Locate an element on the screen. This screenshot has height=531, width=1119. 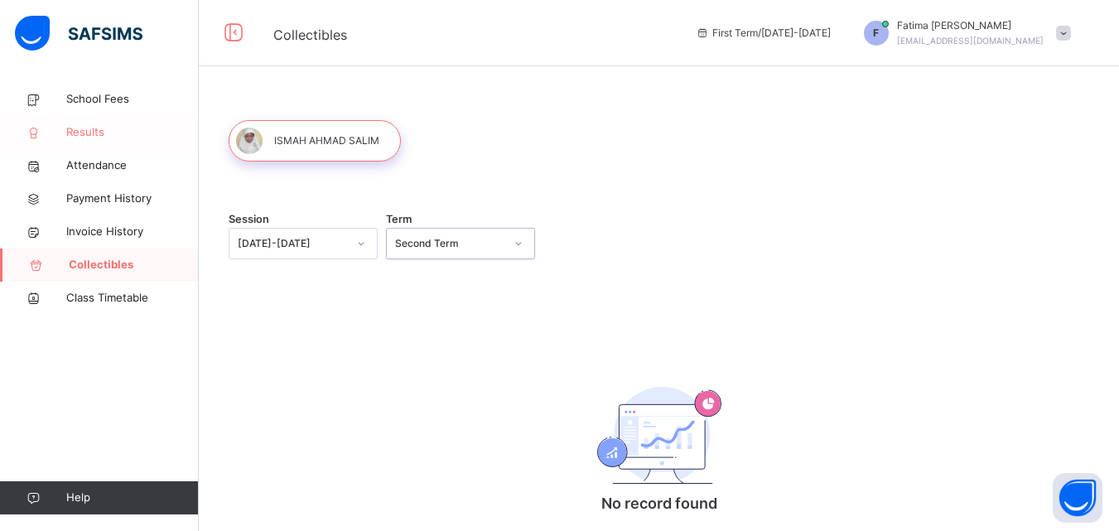
span: Help is located at coordinates (132, 498).